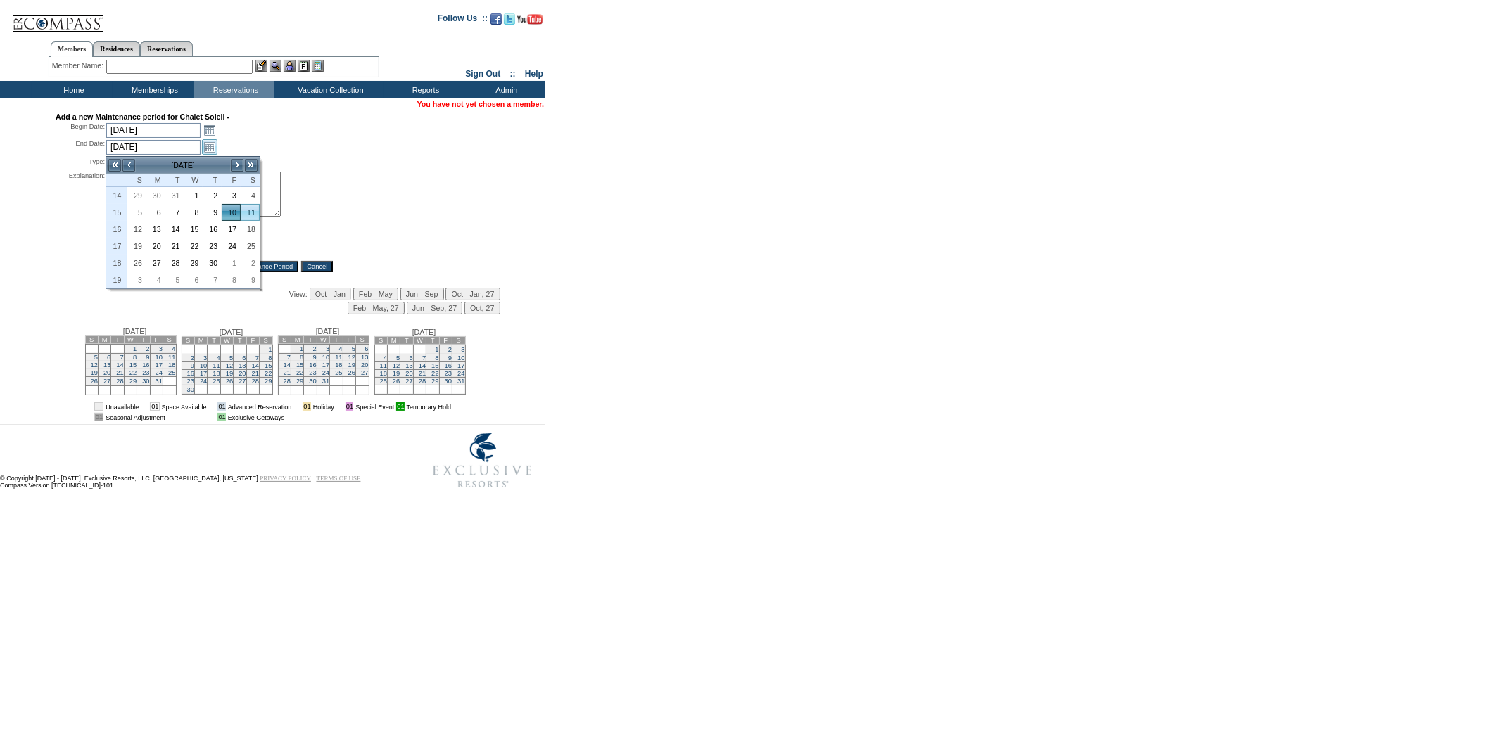 This screenshot has height=749, width=1501. What do you see at coordinates (509, 22) in the screenshot?
I see `a: Follow us on Twitter` at bounding box center [509, 22].